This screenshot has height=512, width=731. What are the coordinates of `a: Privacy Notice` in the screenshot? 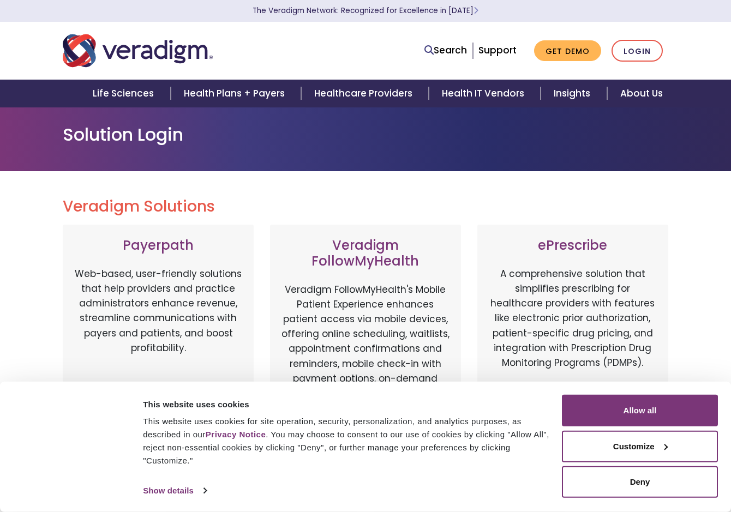 It's located at (236, 434).